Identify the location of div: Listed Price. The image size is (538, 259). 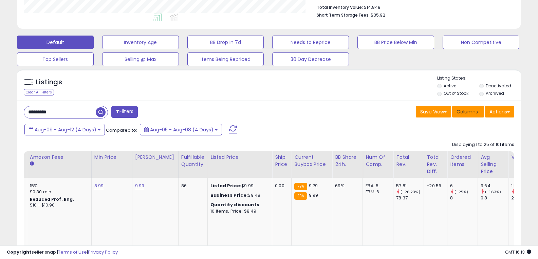
(239, 157).